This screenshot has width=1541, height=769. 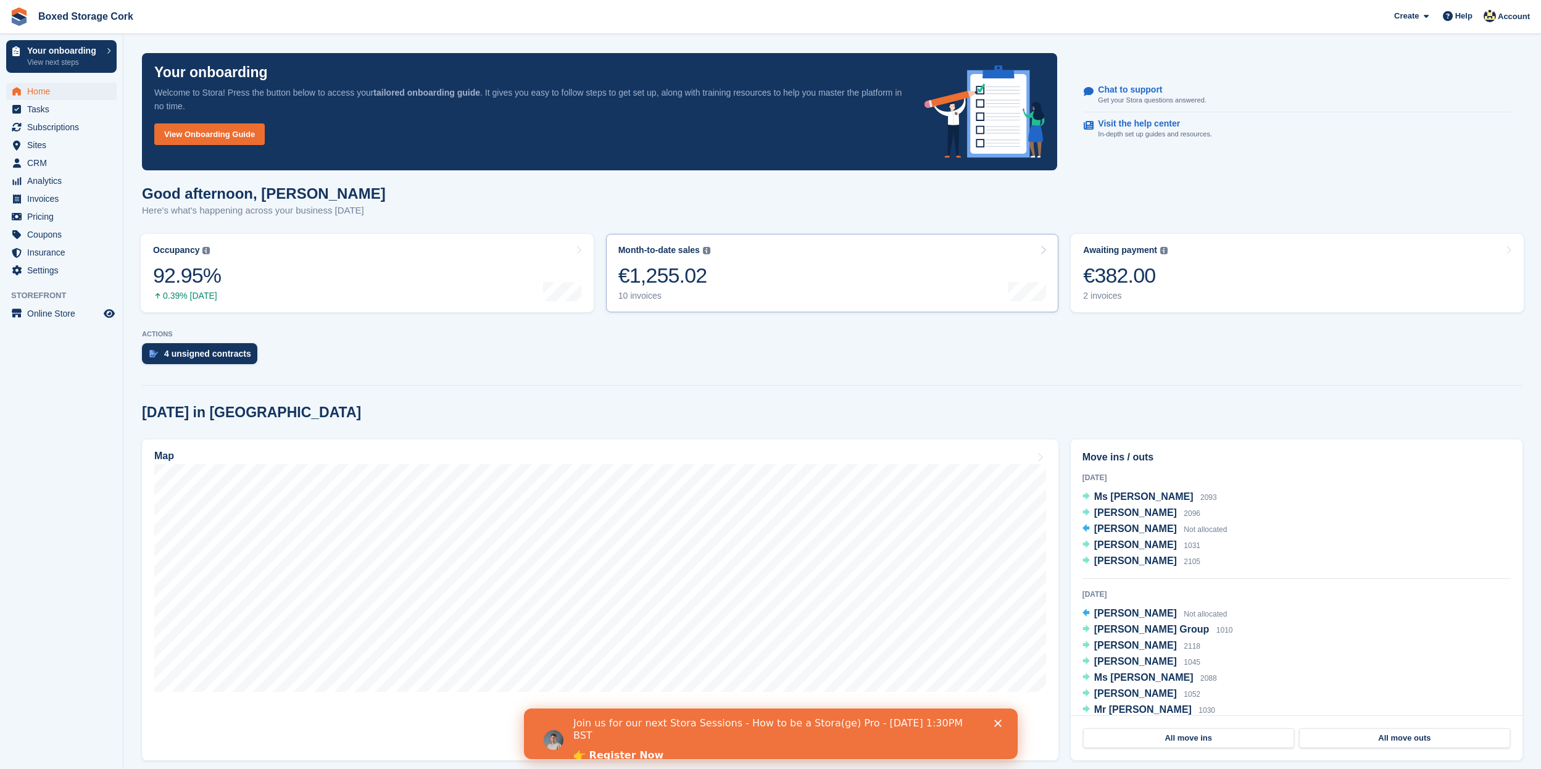 I want to click on div: 10 invoices, so click(x=664, y=296).